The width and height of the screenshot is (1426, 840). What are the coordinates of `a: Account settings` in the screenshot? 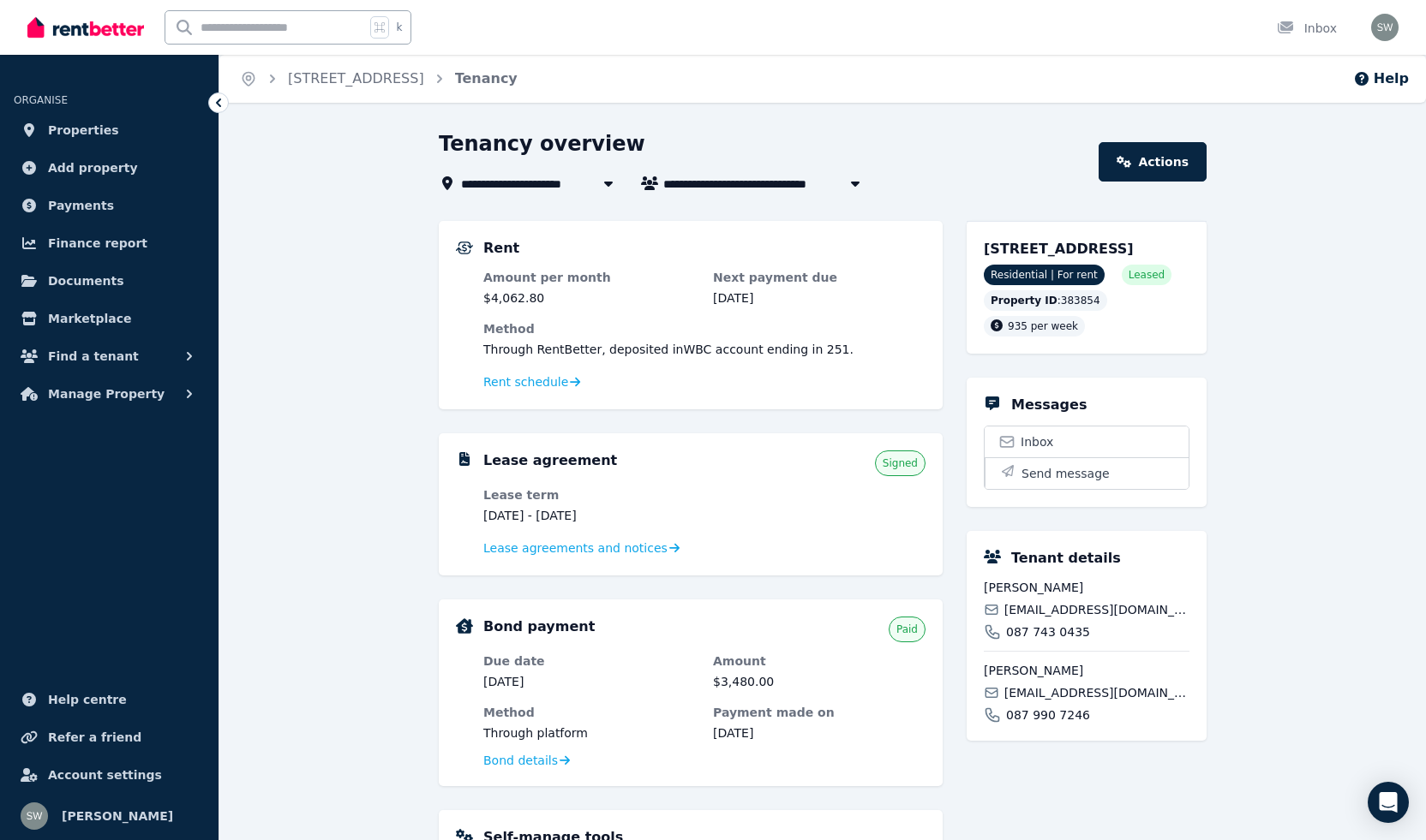 It's located at (109, 775).